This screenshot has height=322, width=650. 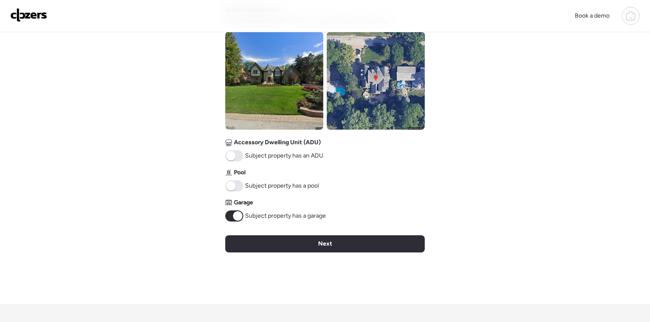 What do you see at coordinates (592, 15) in the screenshot?
I see `span: Book a demo` at bounding box center [592, 15].